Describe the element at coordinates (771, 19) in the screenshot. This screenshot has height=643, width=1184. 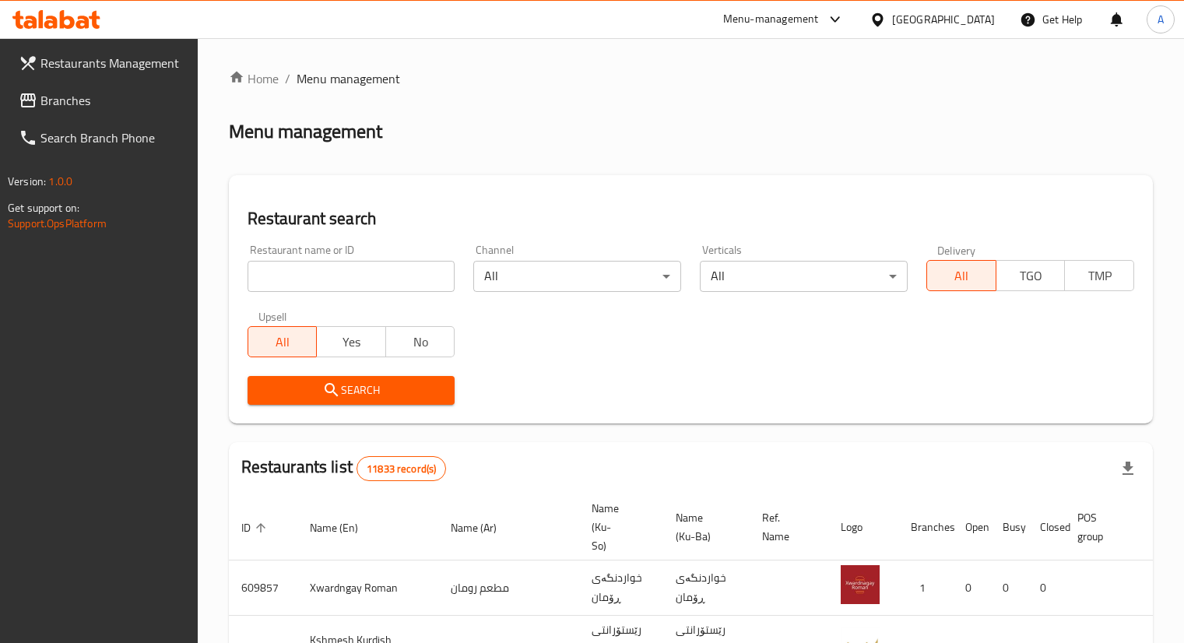
I see `div: Menu-management` at that location.